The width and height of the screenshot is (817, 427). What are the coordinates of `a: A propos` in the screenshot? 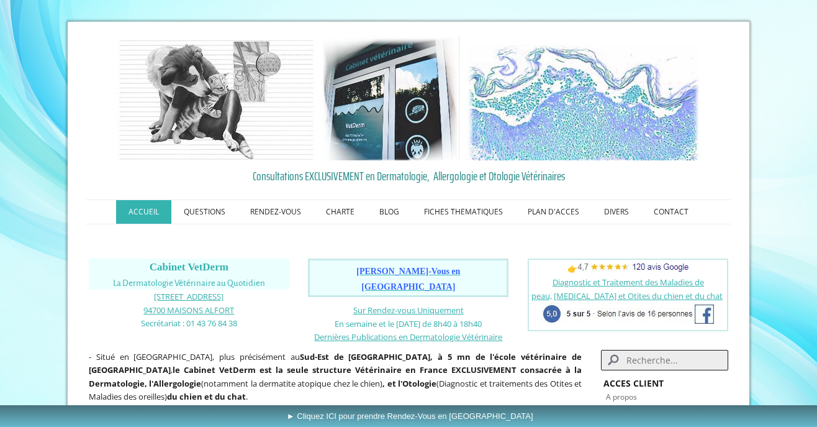 It's located at (622, 396).